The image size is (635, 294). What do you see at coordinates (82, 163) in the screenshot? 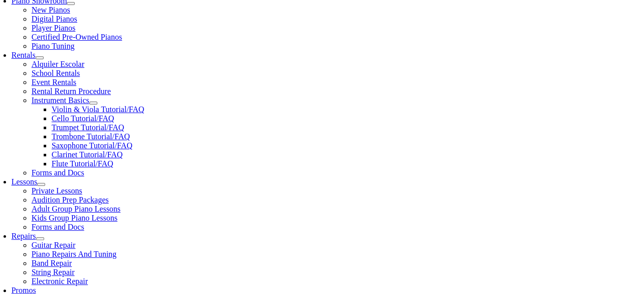
I see `span: Flute Tutorial/FAQ` at bounding box center [82, 163].